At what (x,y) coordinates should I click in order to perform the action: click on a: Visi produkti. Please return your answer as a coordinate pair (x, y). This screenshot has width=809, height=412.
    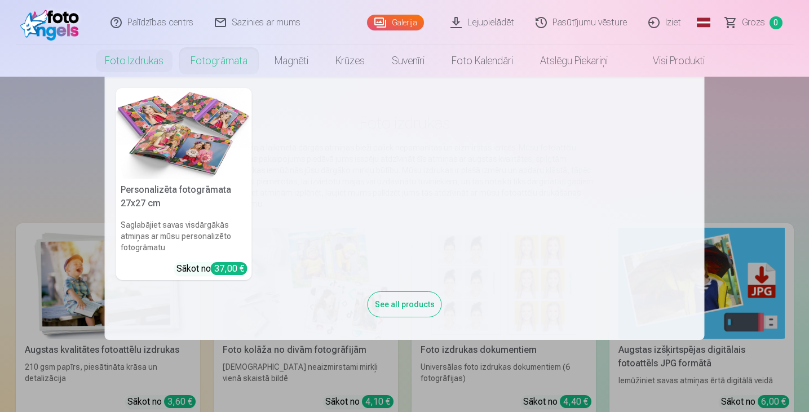
    Looking at the image, I should click on (670, 61).